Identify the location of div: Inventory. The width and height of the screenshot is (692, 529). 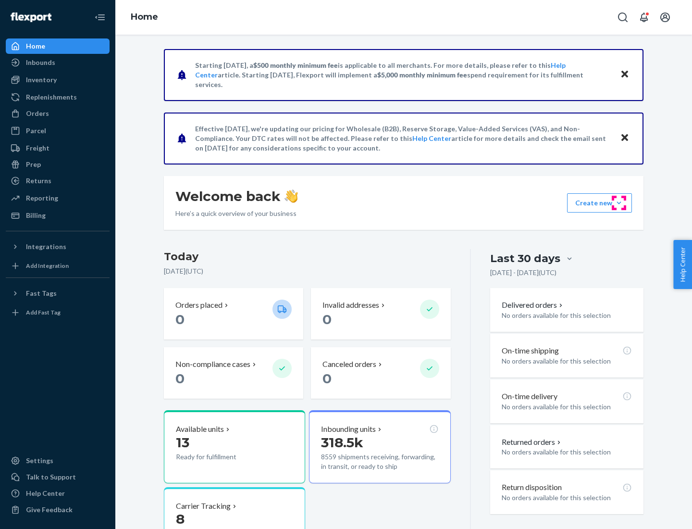
(41, 80).